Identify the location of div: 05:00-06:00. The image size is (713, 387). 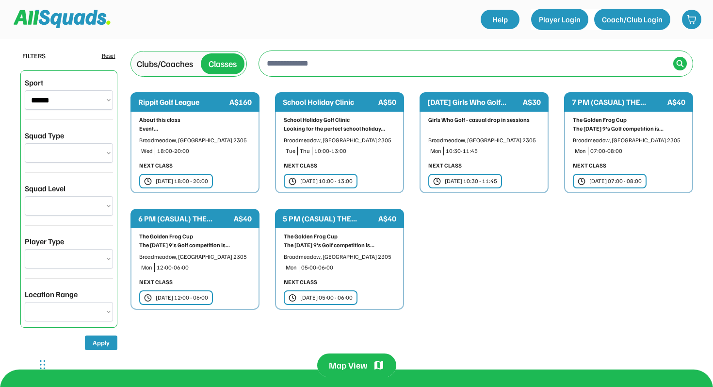
(348, 267).